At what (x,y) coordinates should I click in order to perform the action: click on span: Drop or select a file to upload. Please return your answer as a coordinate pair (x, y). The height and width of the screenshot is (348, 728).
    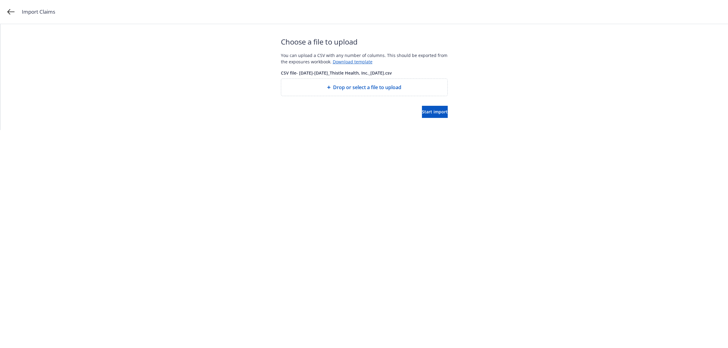
    Looking at the image, I should click on (367, 87).